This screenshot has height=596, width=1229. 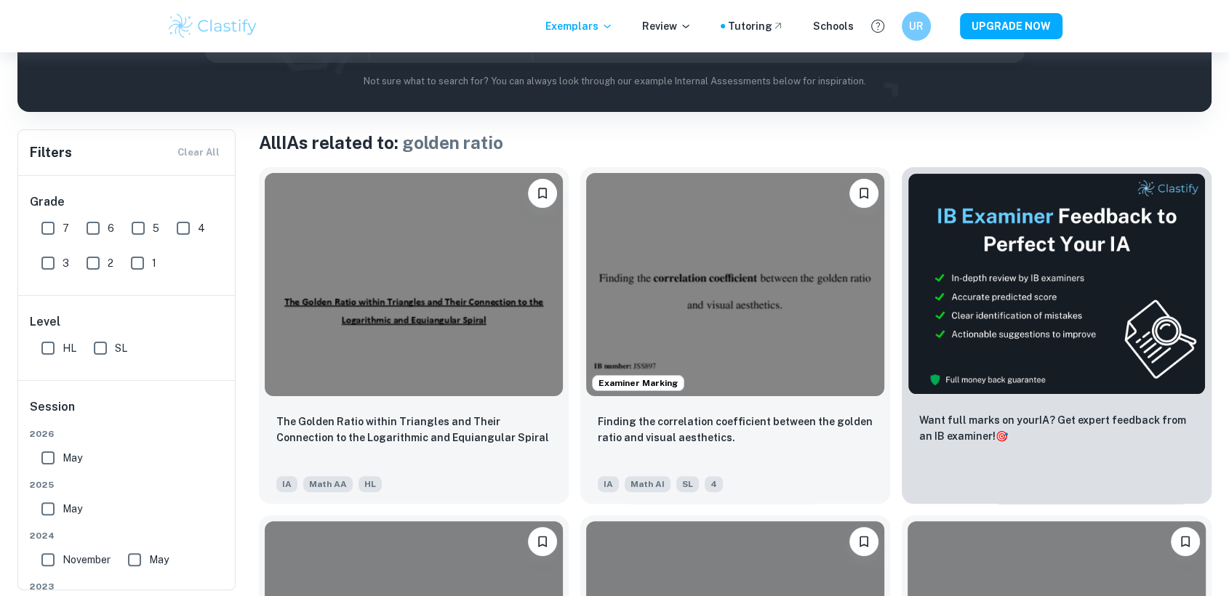 I want to click on button: UPGRADE NOW, so click(x=1011, y=26).